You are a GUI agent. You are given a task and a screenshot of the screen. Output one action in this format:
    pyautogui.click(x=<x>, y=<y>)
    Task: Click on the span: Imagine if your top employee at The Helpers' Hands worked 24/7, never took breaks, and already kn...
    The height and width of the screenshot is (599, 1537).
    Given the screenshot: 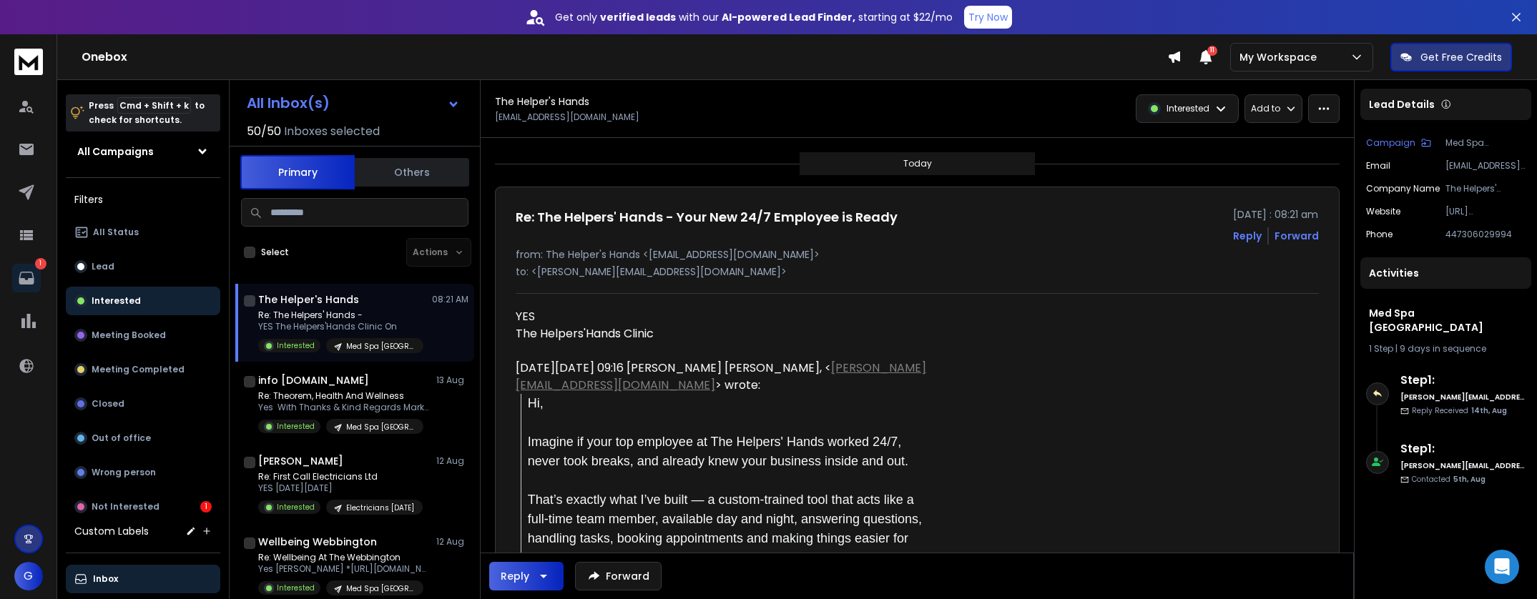 What is the action you would take?
    pyautogui.click(x=718, y=451)
    